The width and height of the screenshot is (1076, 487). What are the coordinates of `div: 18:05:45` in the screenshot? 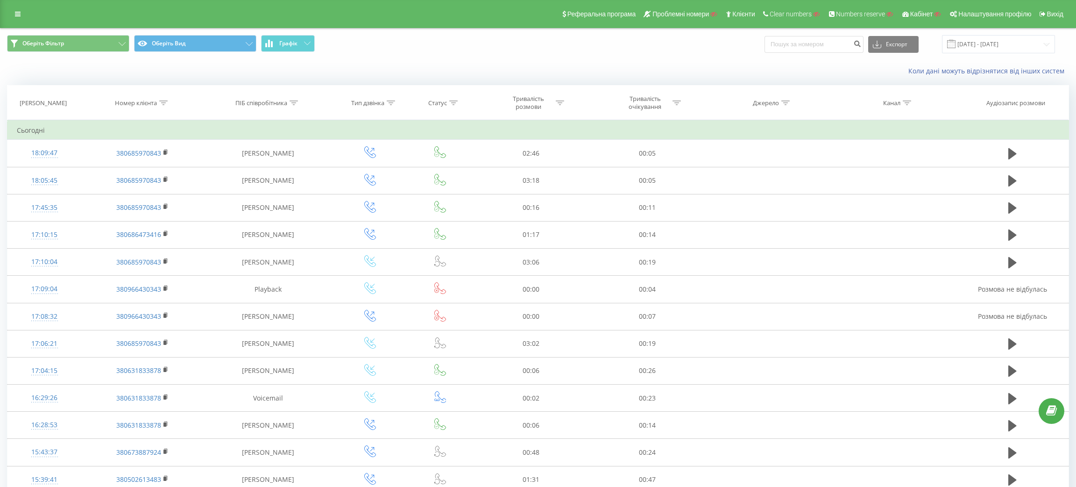 It's located at (44, 180).